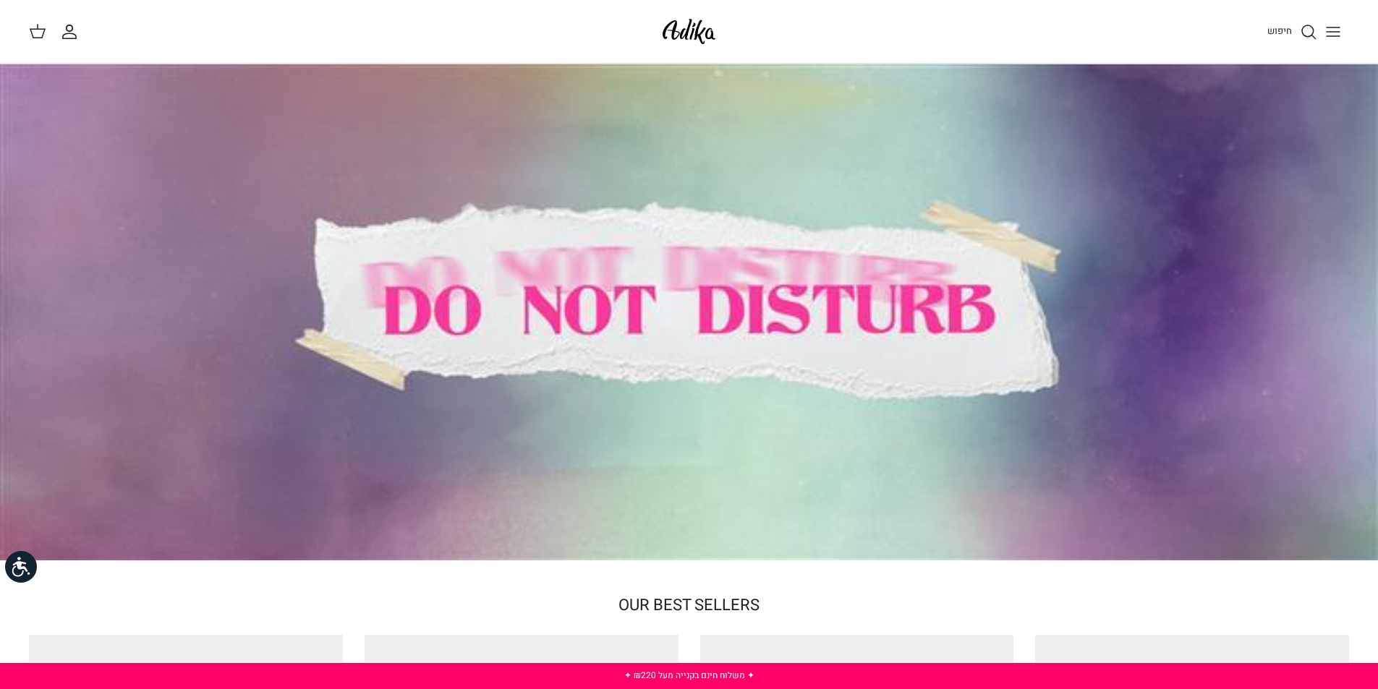 The height and width of the screenshot is (689, 1378). What do you see at coordinates (72, 32) in the screenshot?
I see `a: החשבון שלי` at bounding box center [72, 32].